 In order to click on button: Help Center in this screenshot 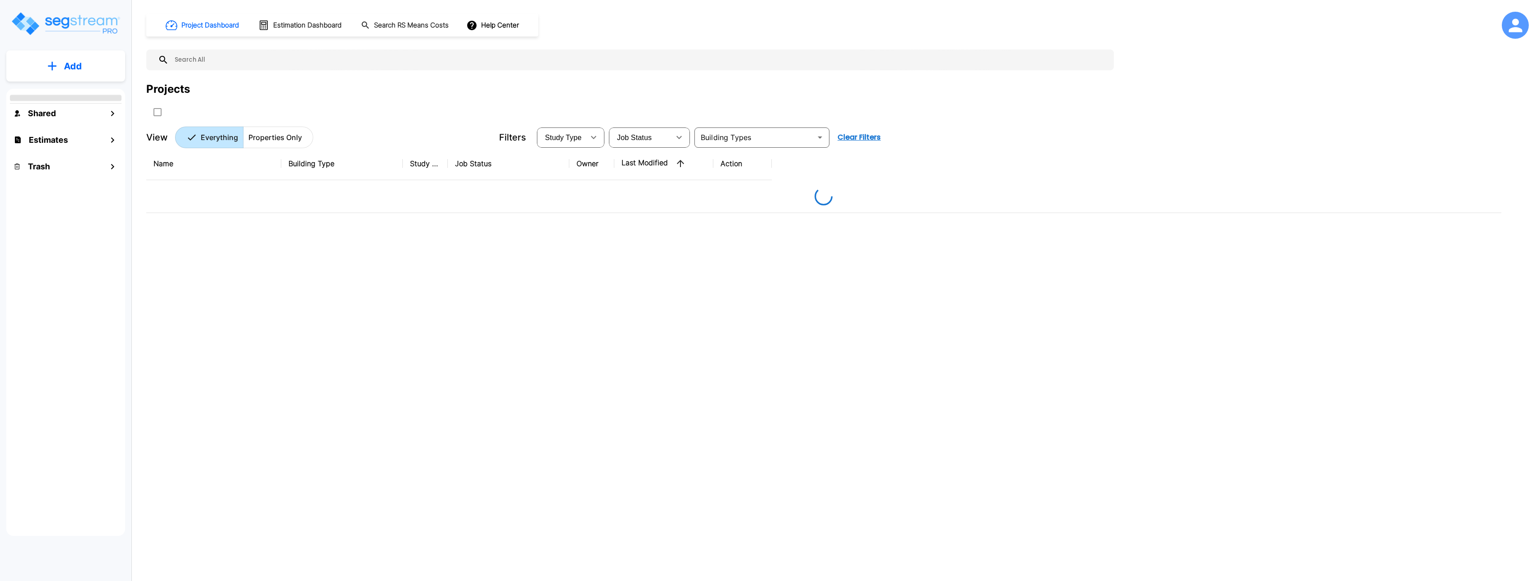, I will do `click(493, 25)`.